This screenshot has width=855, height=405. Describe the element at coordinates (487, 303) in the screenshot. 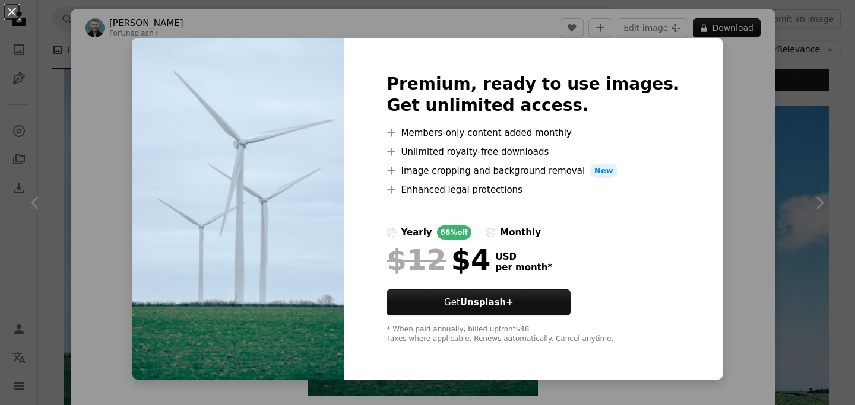

I see `strong: Unsplash+` at that location.